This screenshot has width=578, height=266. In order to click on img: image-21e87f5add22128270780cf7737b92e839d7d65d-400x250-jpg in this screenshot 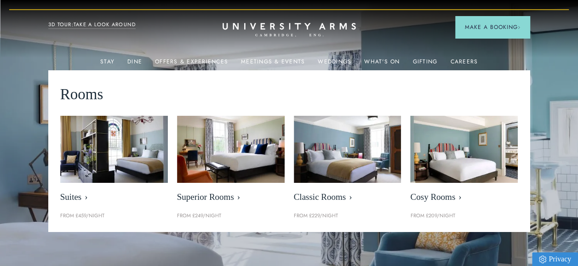, I will do `click(114, 149)`.